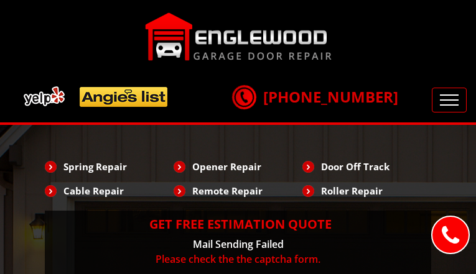 This screenshot has width=476, height=274. What do you see at coordinates (238, 224) in the screenshot?
I see `h2: Get Free Estimation Quote` at bounding box center [238, 224].